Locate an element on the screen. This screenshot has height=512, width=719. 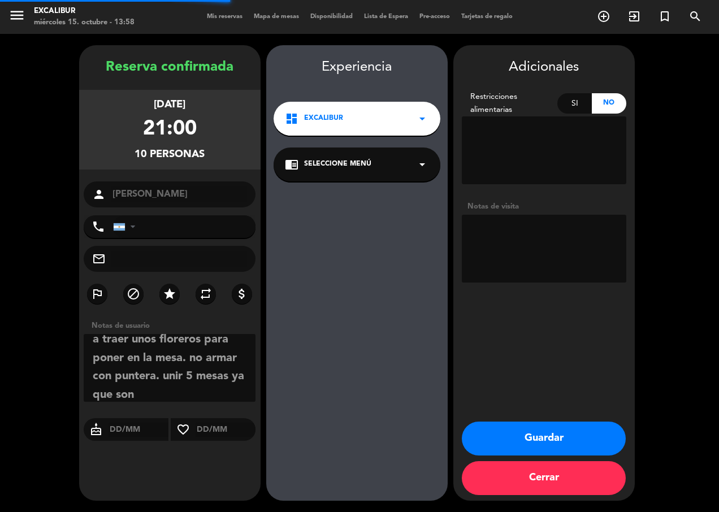
div: Excalibur is located at coordinates (84, 11).